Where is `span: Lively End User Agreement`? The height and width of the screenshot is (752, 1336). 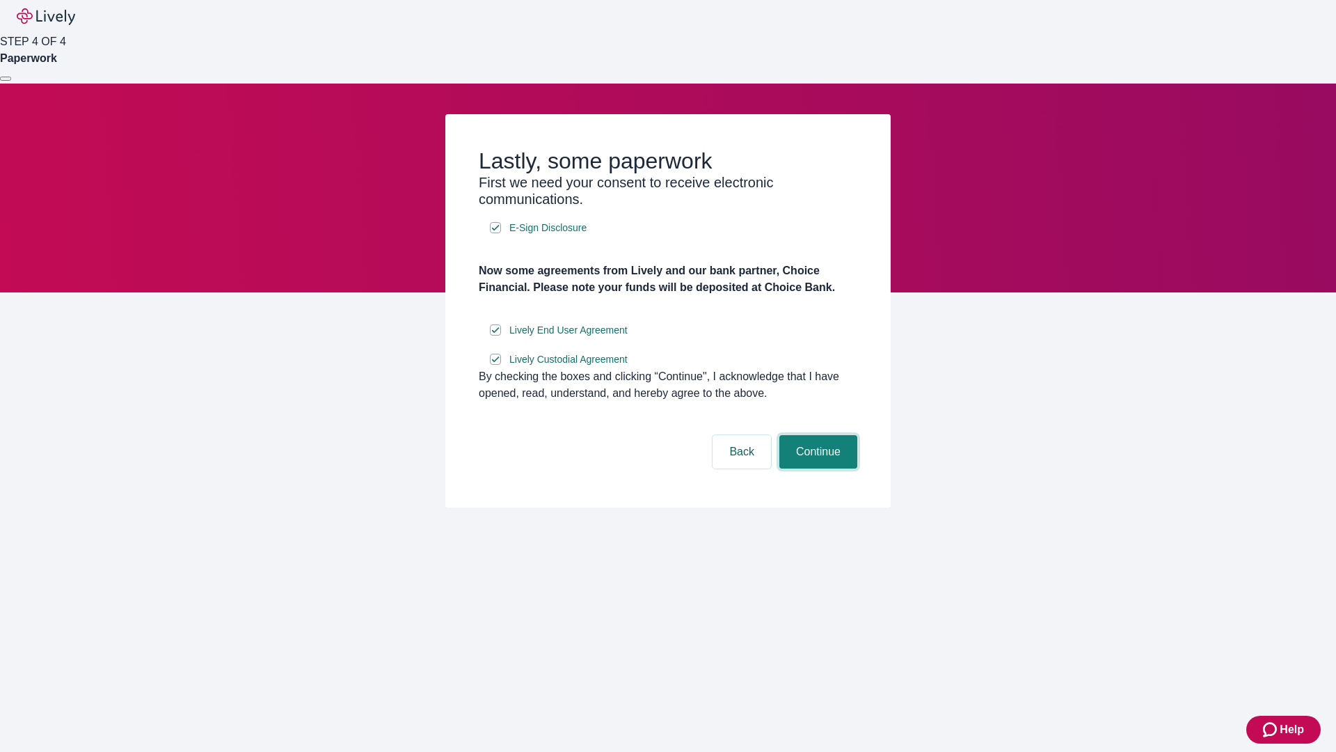 span: Lively End User Agreement is located at coordinates (569, 330).